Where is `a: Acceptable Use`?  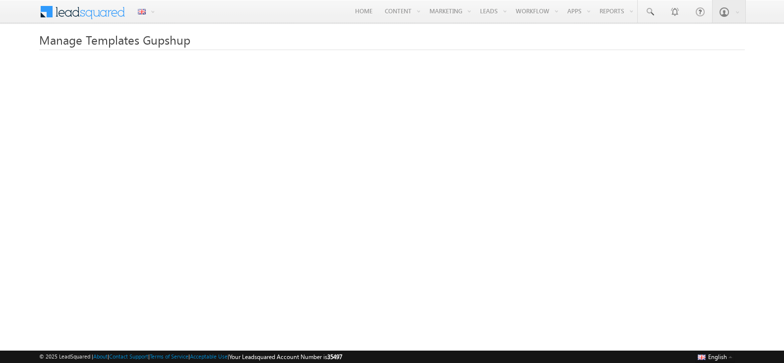 a: Acceptable Use is located at coordinates (209, 356).